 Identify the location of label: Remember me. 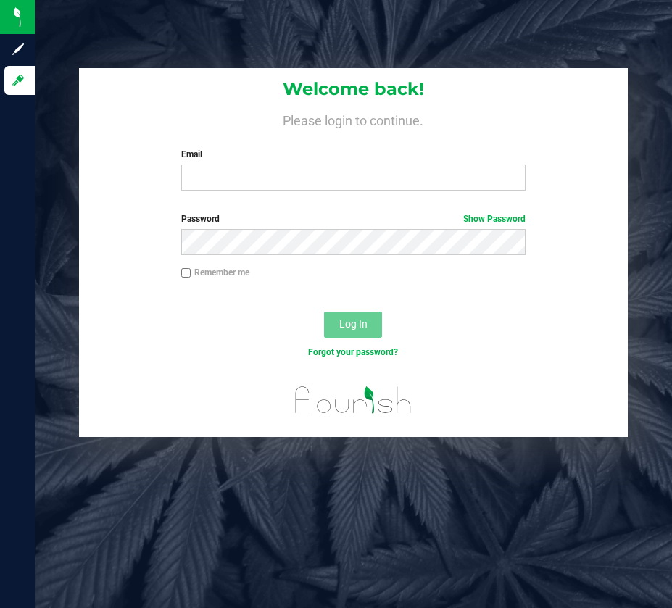
(215, 273).